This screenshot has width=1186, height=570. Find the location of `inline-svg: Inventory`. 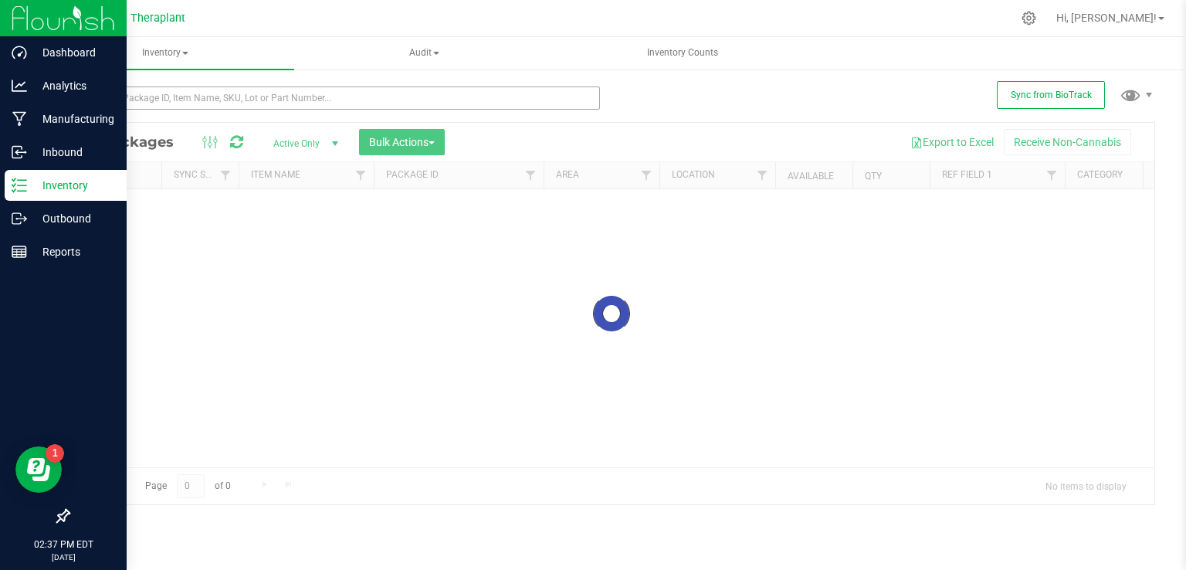

inline-svg: Inventory is located at coordinates (19, 185).